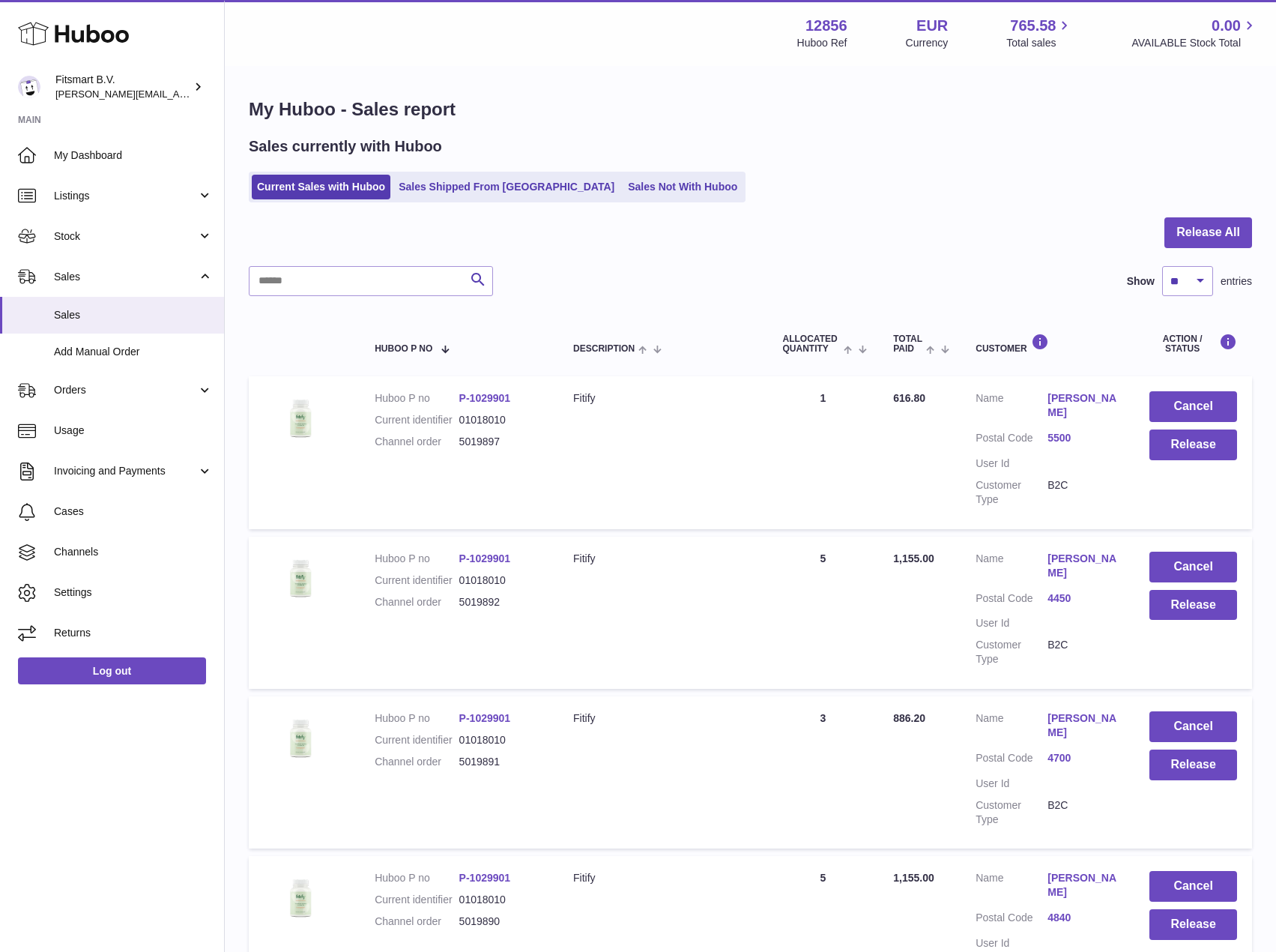  I want to click on span: Sales, so click(125, 277).